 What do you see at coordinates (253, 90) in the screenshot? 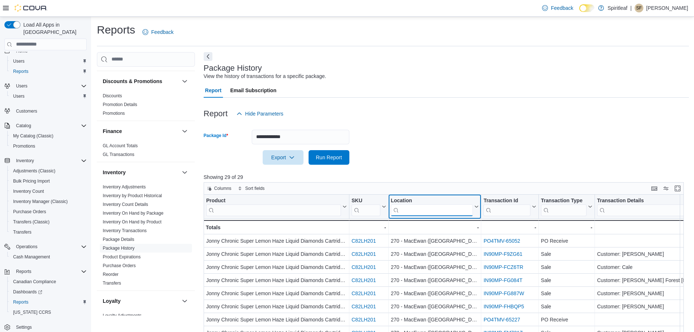
I see `span: Email Subscription` at bounding box center [253, 90].